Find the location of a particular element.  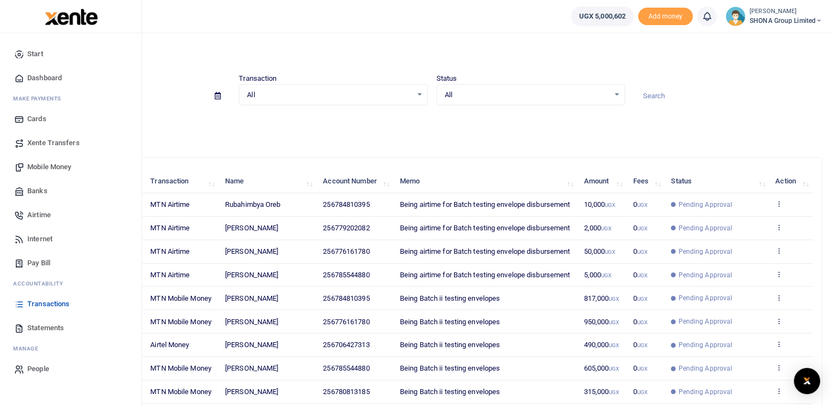

span: Transactions is located at coordinates (48, 304).